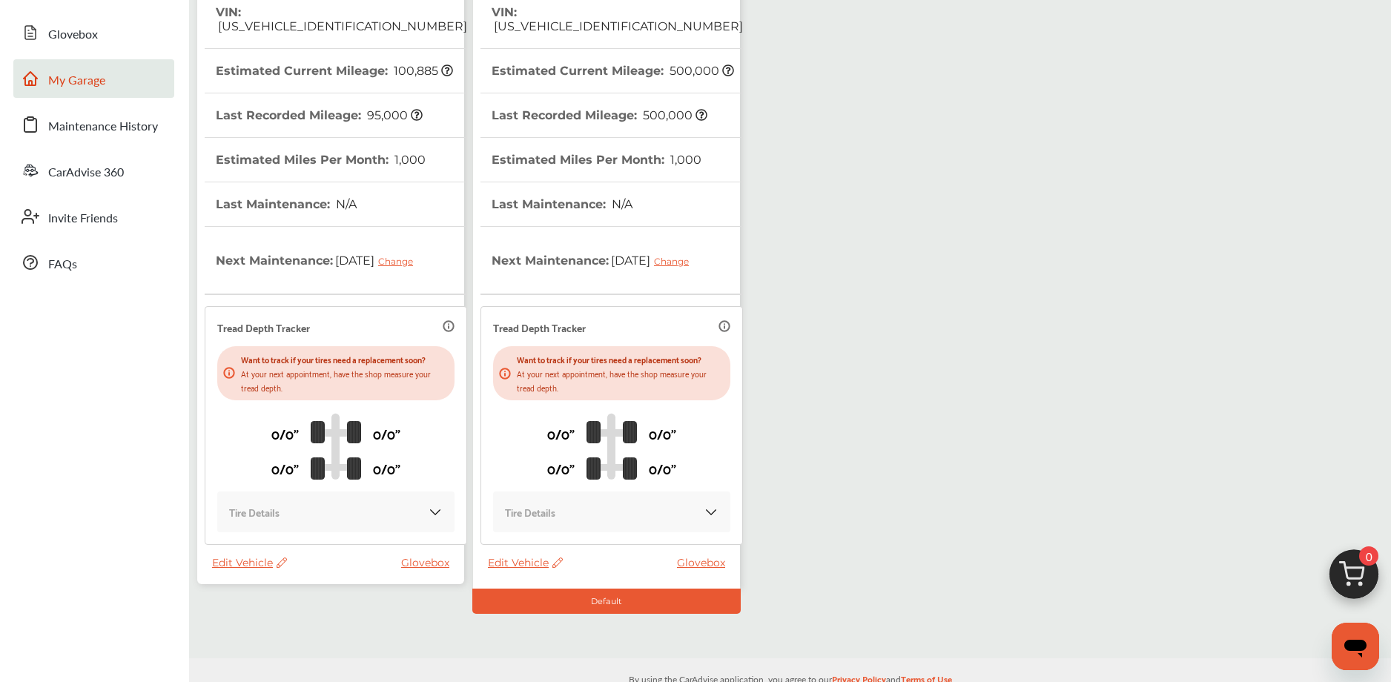 This screenshot has width=1391, height=682. What do you see at coordinates (93, 171) in the screenshot?
I see `a: CarAdvise 360` at bounding box center [93, 171].